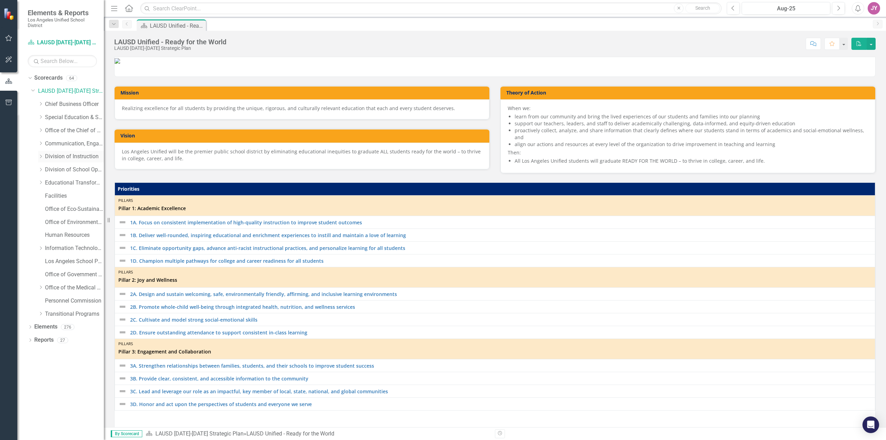  What do you see at coordinates (72, 78) in the screenshot?
I see `div: 64` at bounding box center [72, 78].